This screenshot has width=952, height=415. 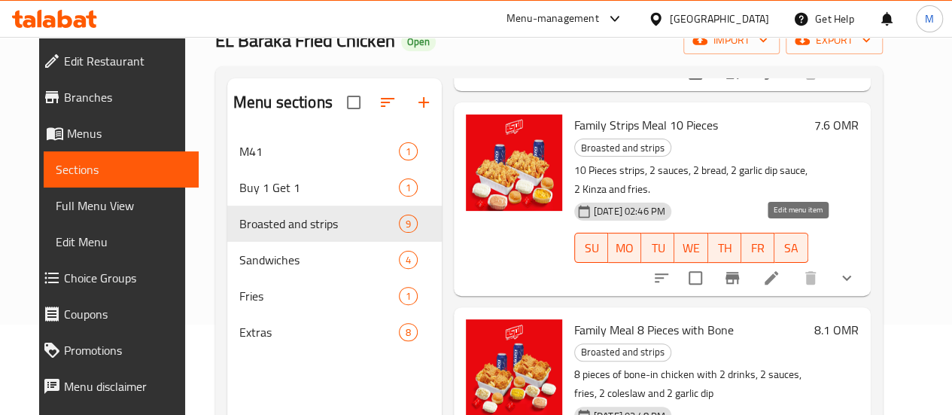 What do you see at coordinates (319, 187) in the screenshot?
I see `div: Buy 1 Get 1` at bounding box center [319, 187].